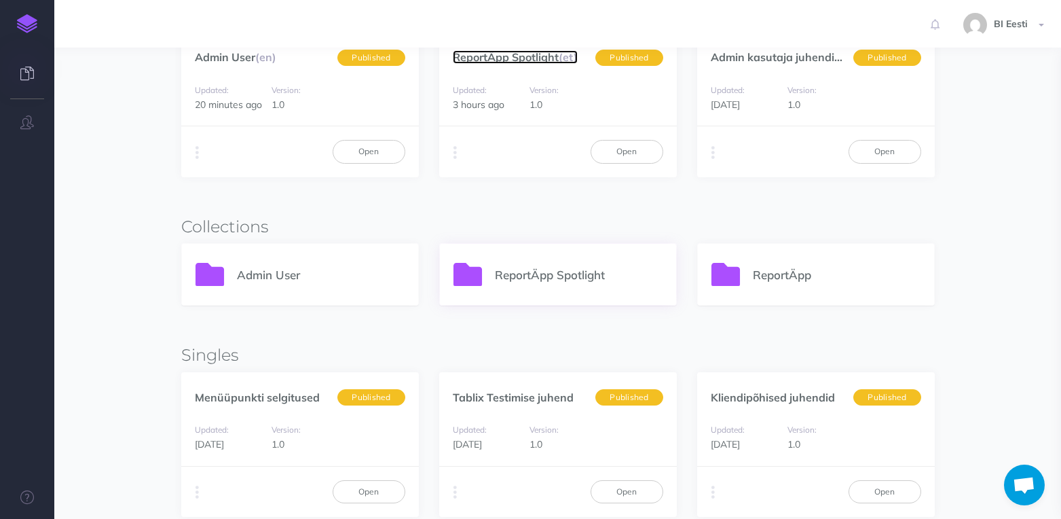 Image resolution: width=1061 pixels, height=519 pixels. Describe the element at coordinates (1011, 24) in the screenshot. I see `span: BI Eesti` at that location.